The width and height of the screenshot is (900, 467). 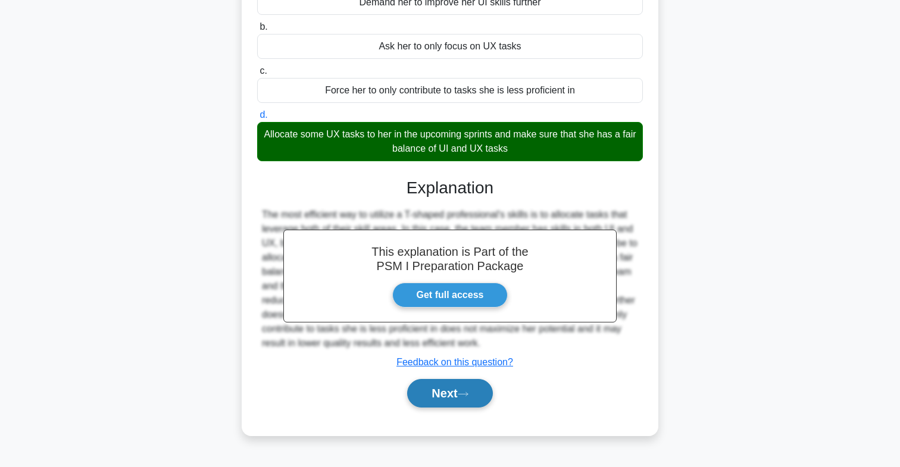 I want to click on u: Feedback on this question?, so click(x=455, y=362).